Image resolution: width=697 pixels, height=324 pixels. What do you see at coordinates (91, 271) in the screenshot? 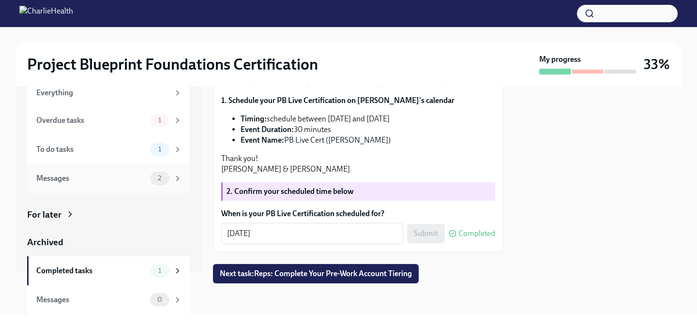
I see `div: Completed tasks` at bounding box center [91, 271].